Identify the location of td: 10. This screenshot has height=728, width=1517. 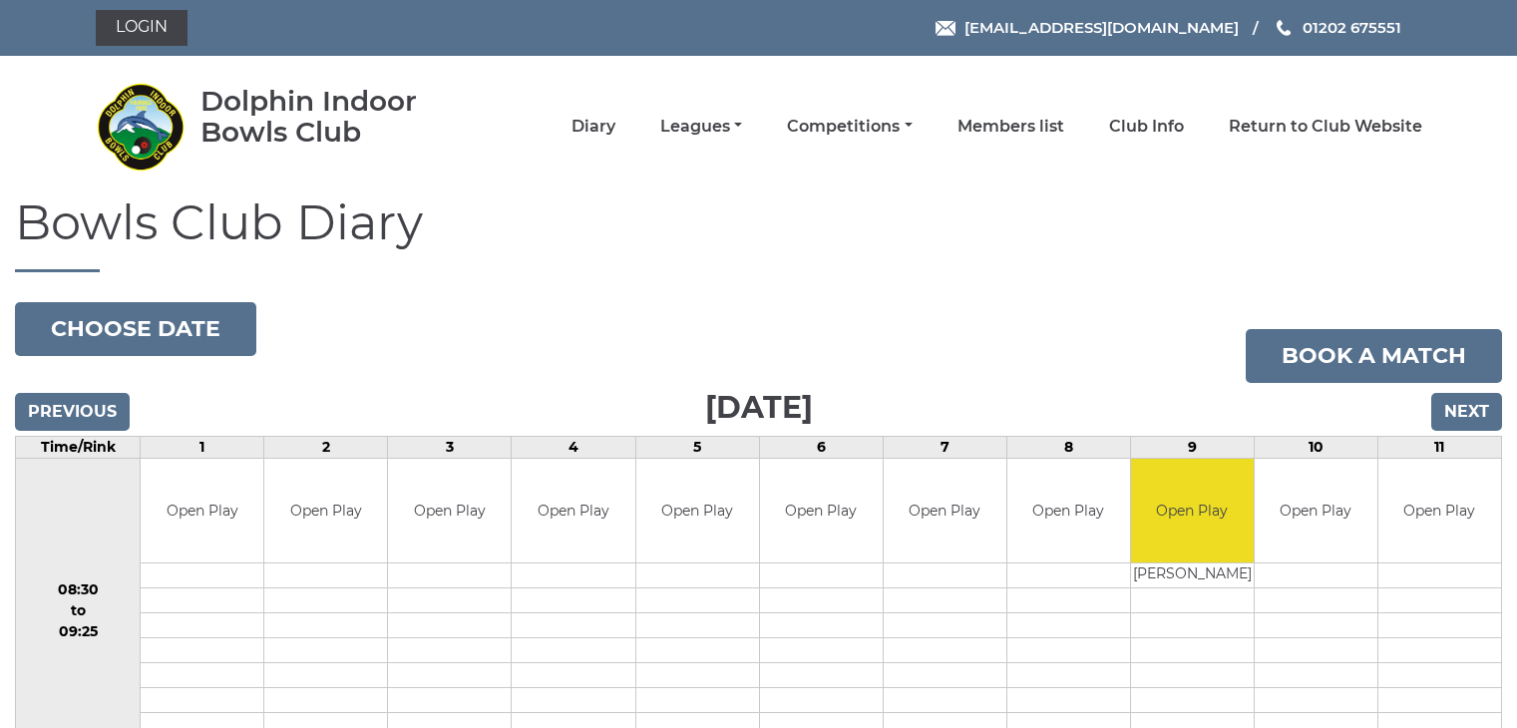
(1315, 447).